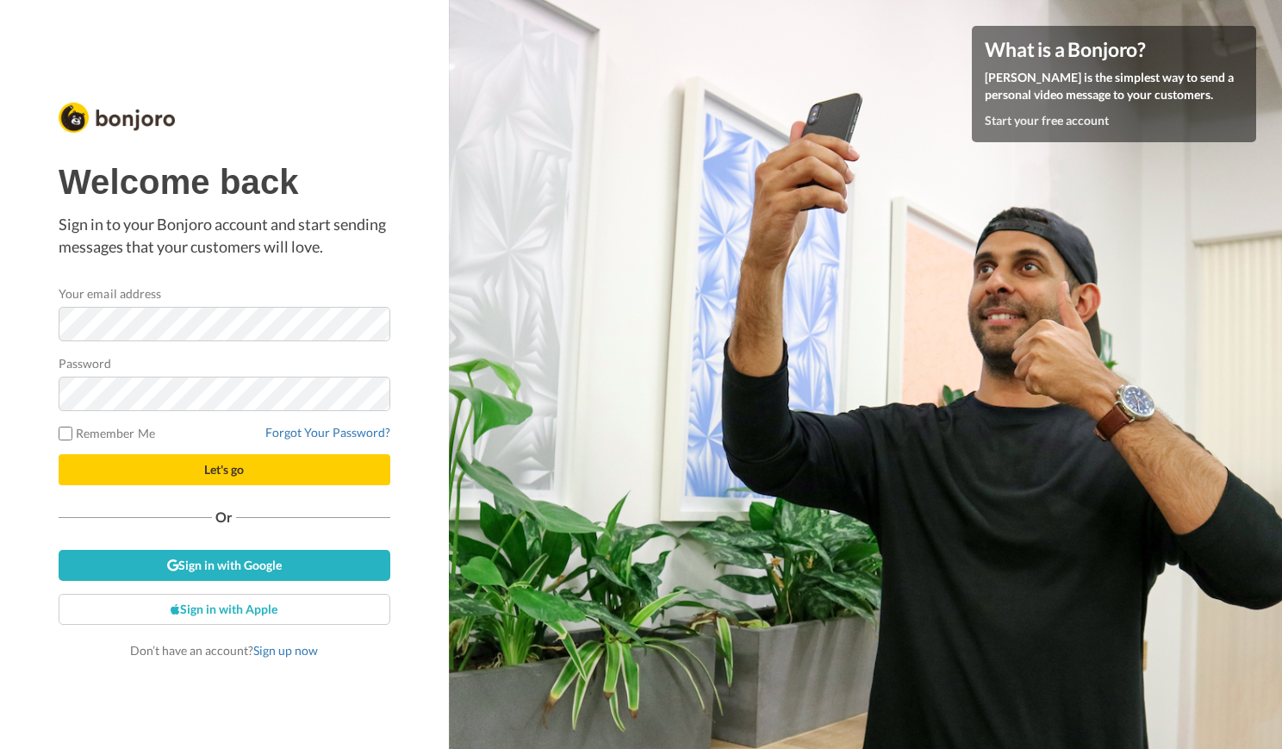 This screenshot has width=1282, height=749. Describe the element at coordinates (1047, 120) in the screenshot. I see `a: Start your free account` at that location.